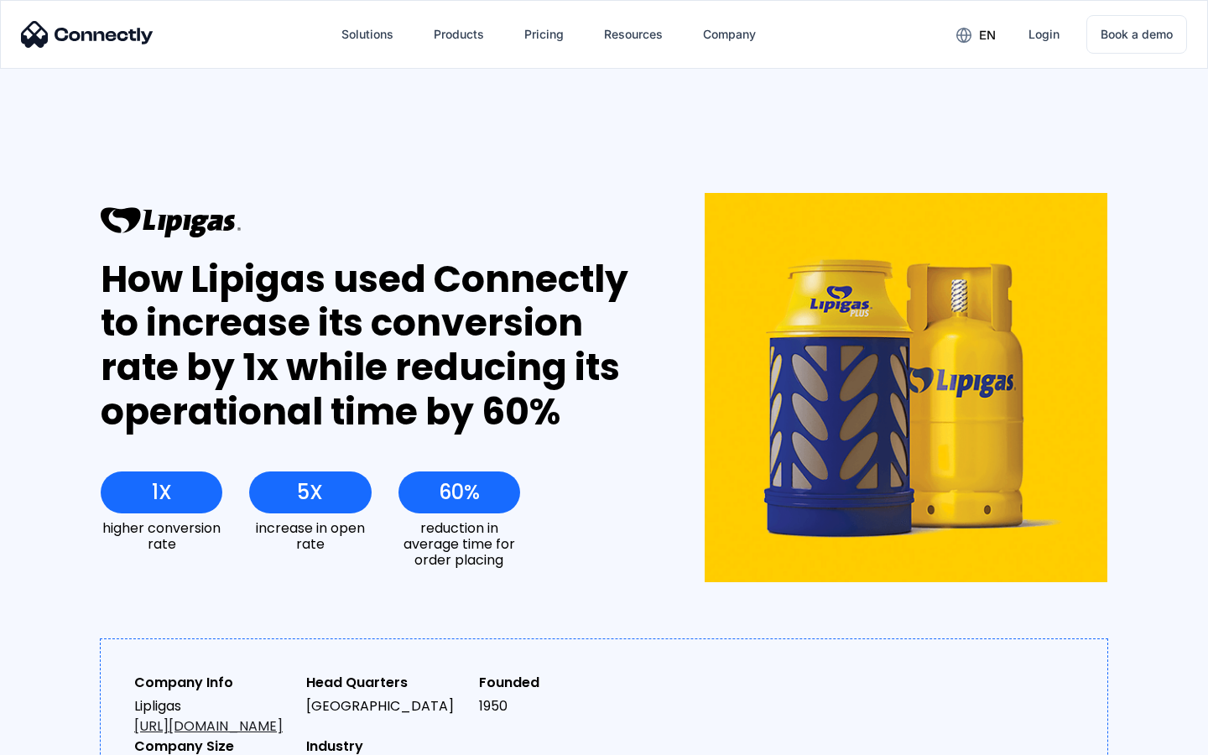  I want to click on div: How Lipigas used Connectly to increase its conversion rate by 1x while reducing its operational t..., so click(372, 346).